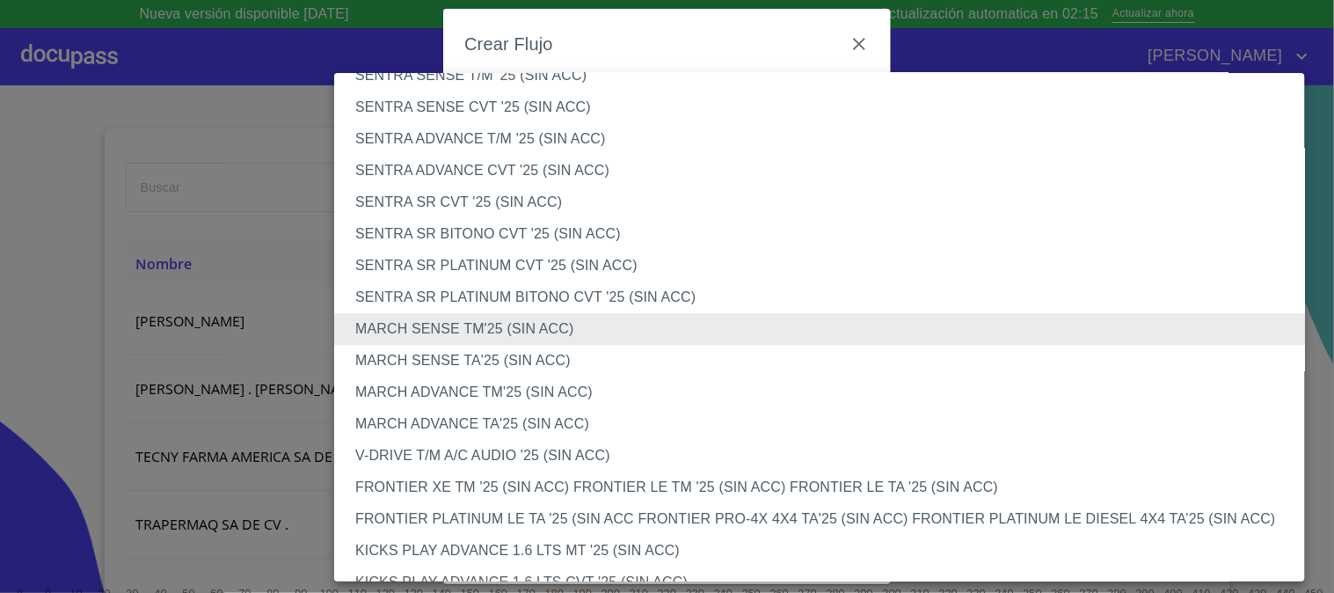 This screenshot has height=593, width=1334. What do you see at coordinates (827, 392) in the screenshot?
I see `li: MARCH ADVANCE TM'25 (SIN ACC)` at bounding box center [827, 392].